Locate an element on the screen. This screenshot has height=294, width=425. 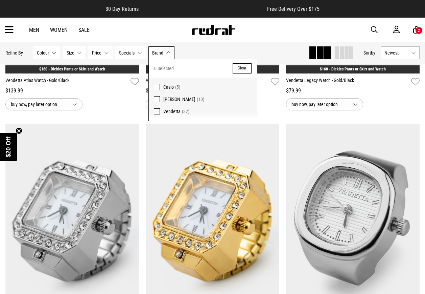
span: (10) is located at coordinates (201, 99).